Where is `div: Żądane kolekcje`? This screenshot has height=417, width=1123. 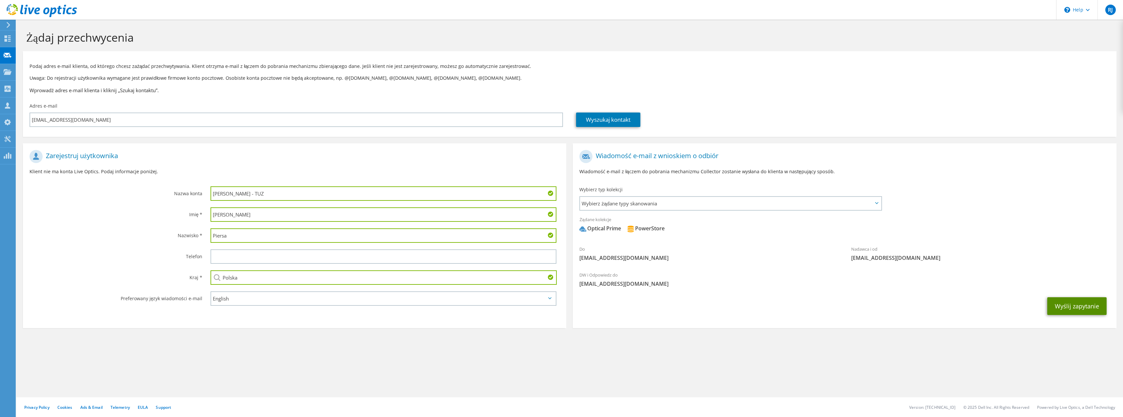 div: Żądane kolekcje is located at coordinates (844, 225).